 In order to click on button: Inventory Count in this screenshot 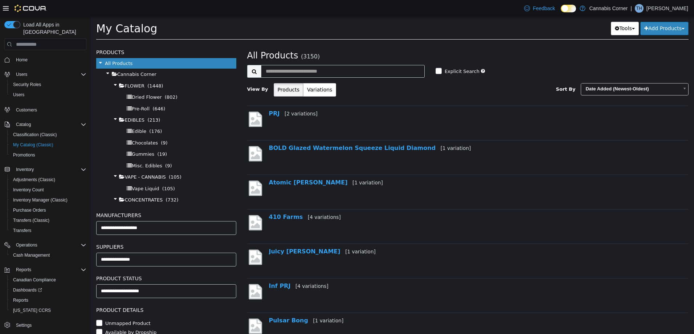, I will do `click(48, 190)`.